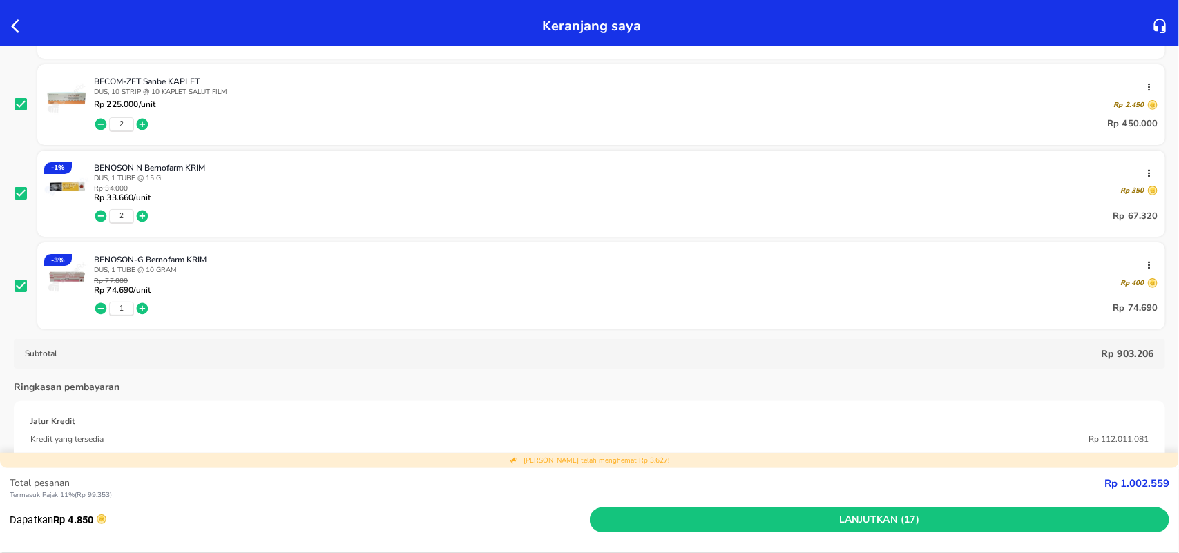 The image size is (1179, 553). I want to click on p: BENOSON-G Bernofarm KRIM, so click(620, 260).